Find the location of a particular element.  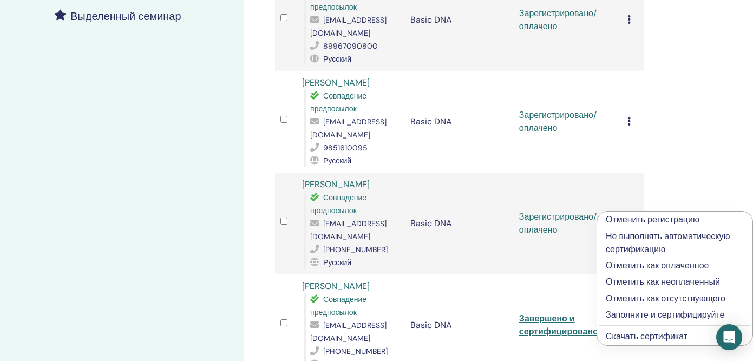

p: Отметить как отсутствующего is located at coordinates (674, 299).